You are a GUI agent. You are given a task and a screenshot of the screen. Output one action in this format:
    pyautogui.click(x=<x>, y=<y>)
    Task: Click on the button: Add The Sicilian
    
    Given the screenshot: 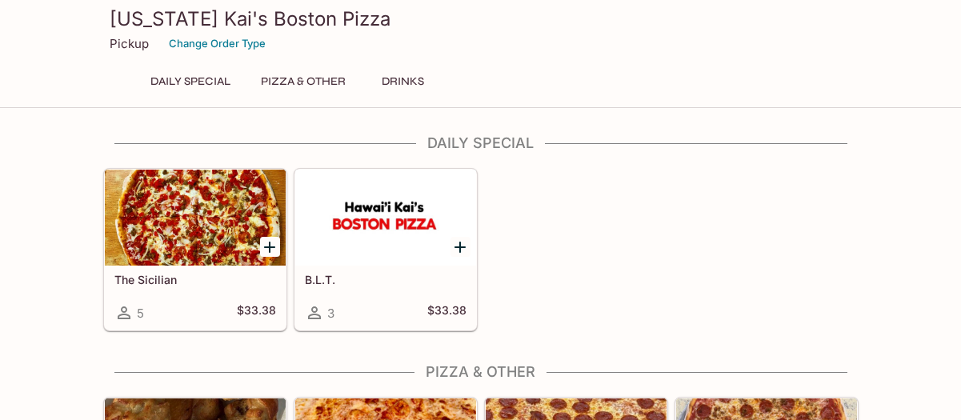 What is the action you would take?
    pyautogui.click(x=270, y=246)
    